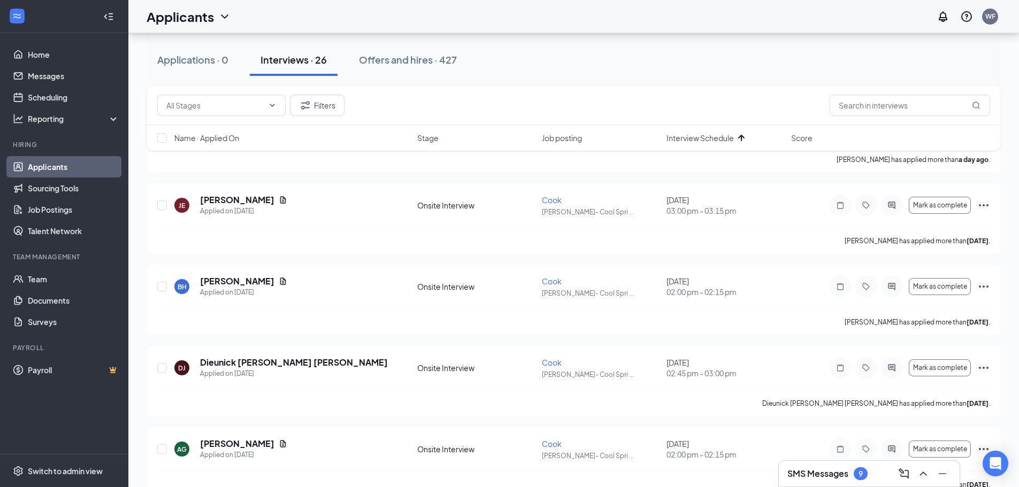 This screenshot has height=487, width=1019. What do you see at coordinates (73, 76) in the screenshot?
I see `a: Messages` at bounding box center [73, 76].